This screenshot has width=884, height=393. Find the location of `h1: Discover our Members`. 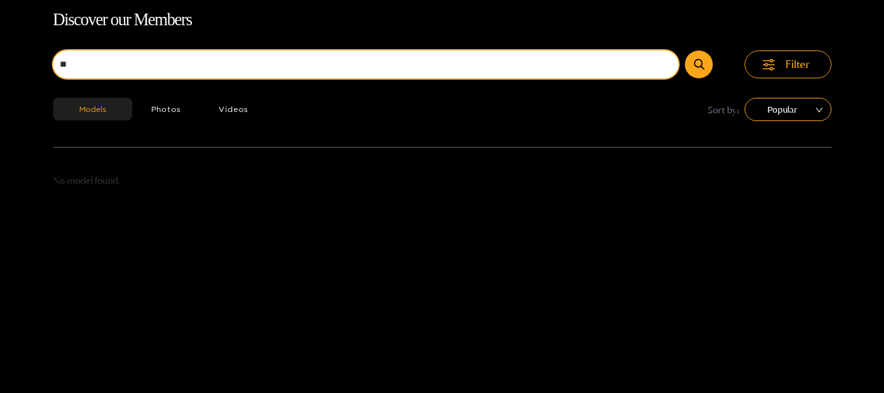

h1: Discover our Members is located at coordinates (442, 20).